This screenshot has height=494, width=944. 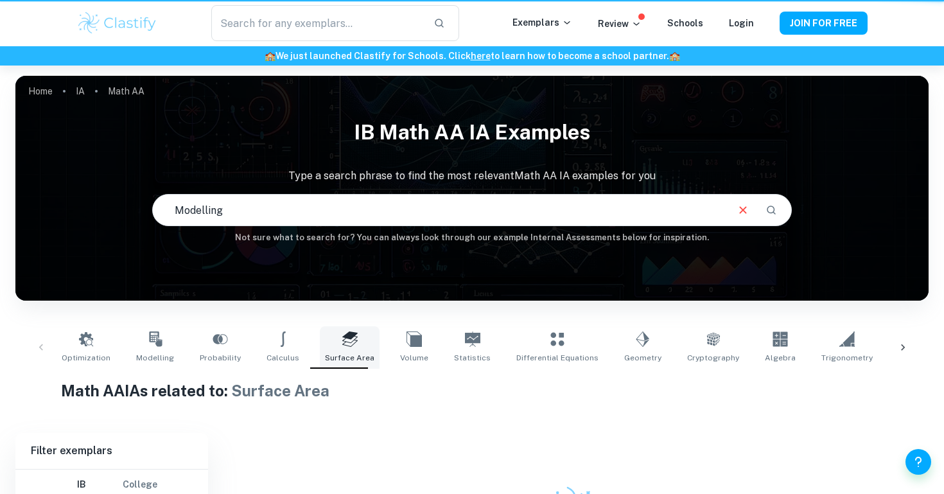 I want to click on p: Exemplars, so click(x=542, y=22).